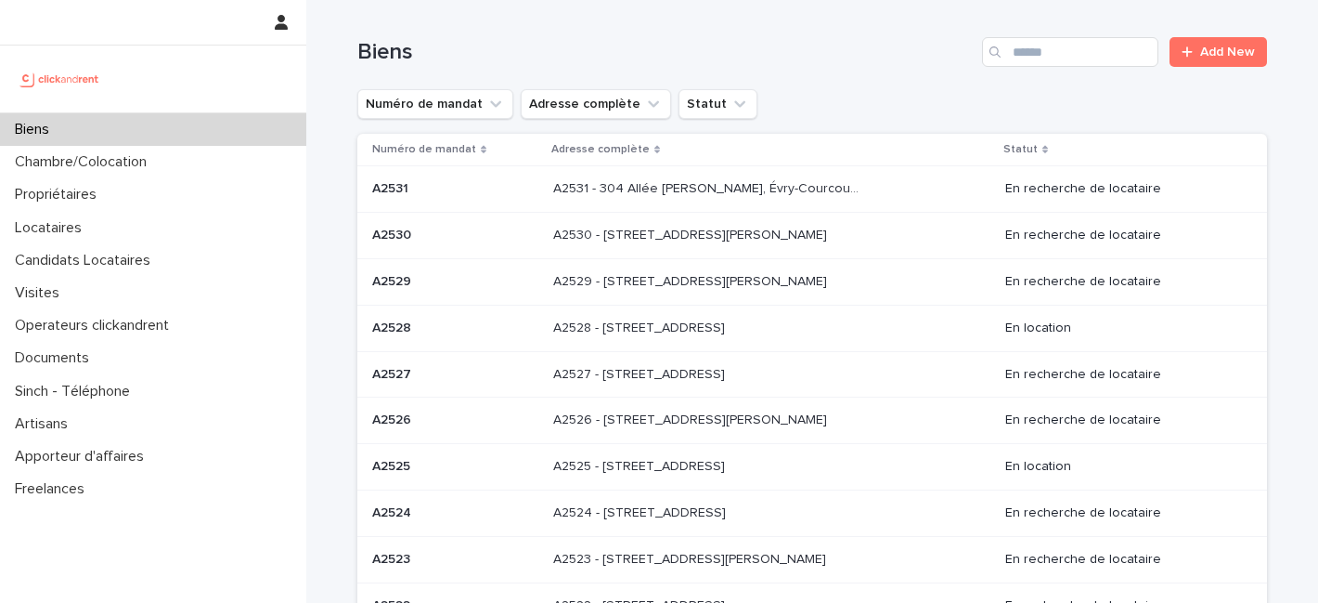  I want to click on a: Add New, so click(1218, 52).